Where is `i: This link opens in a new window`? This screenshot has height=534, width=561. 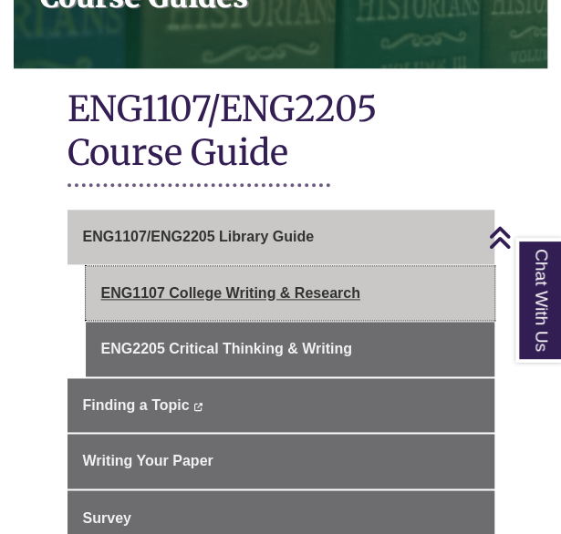
i: This link opens in a new window is located at coordinates (198, 406).